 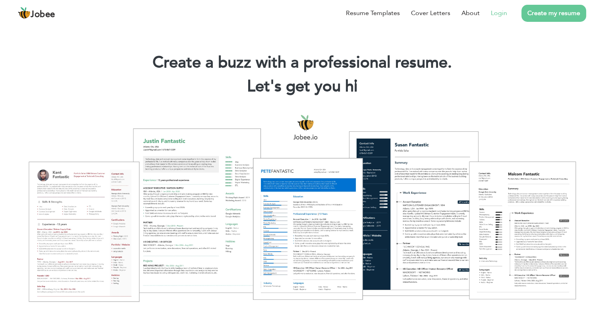 What do you see at coordinates (373, 13) in the screenshot?
I see `a: Resume Templates` at bounding box center [373, 13].